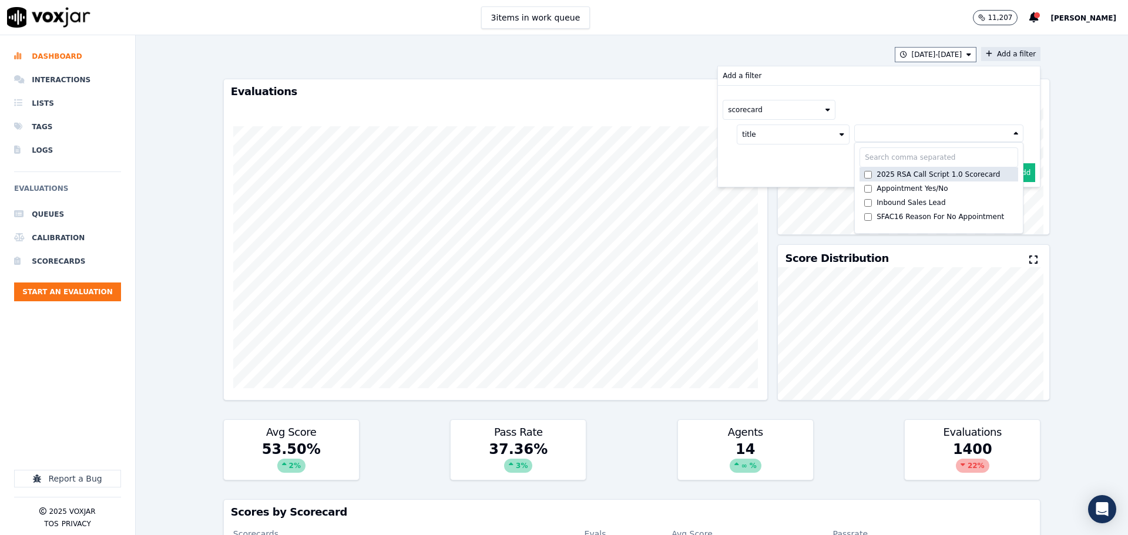 The height and width of the screenshot is (535, 1128). I want to click on a: Logs, so click(68, 150).